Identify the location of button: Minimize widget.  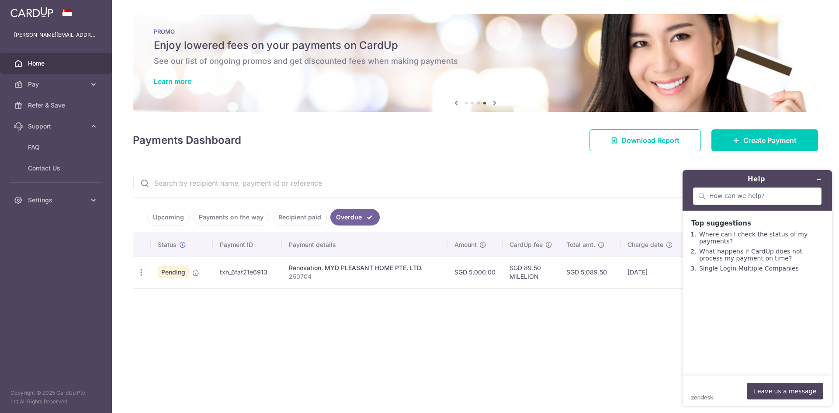
(143, 17).